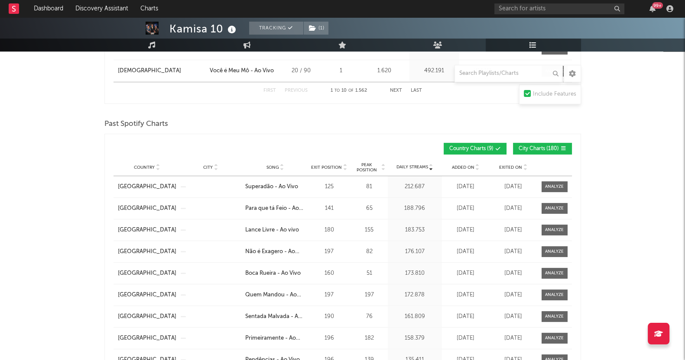 This screenshot has width=685, height=360. What do you see at coordinates (275, 317) in the screenshot?
I see `div: Sentada Malvada - Ao Vivo` at bounding box center [275, 317].